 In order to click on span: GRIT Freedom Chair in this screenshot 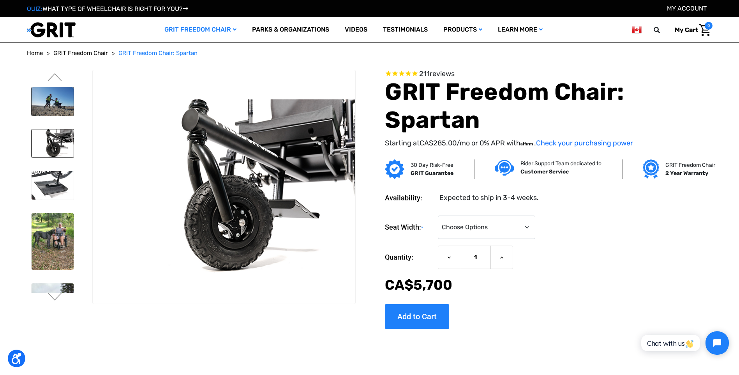, I will do `click(81, 53)`.